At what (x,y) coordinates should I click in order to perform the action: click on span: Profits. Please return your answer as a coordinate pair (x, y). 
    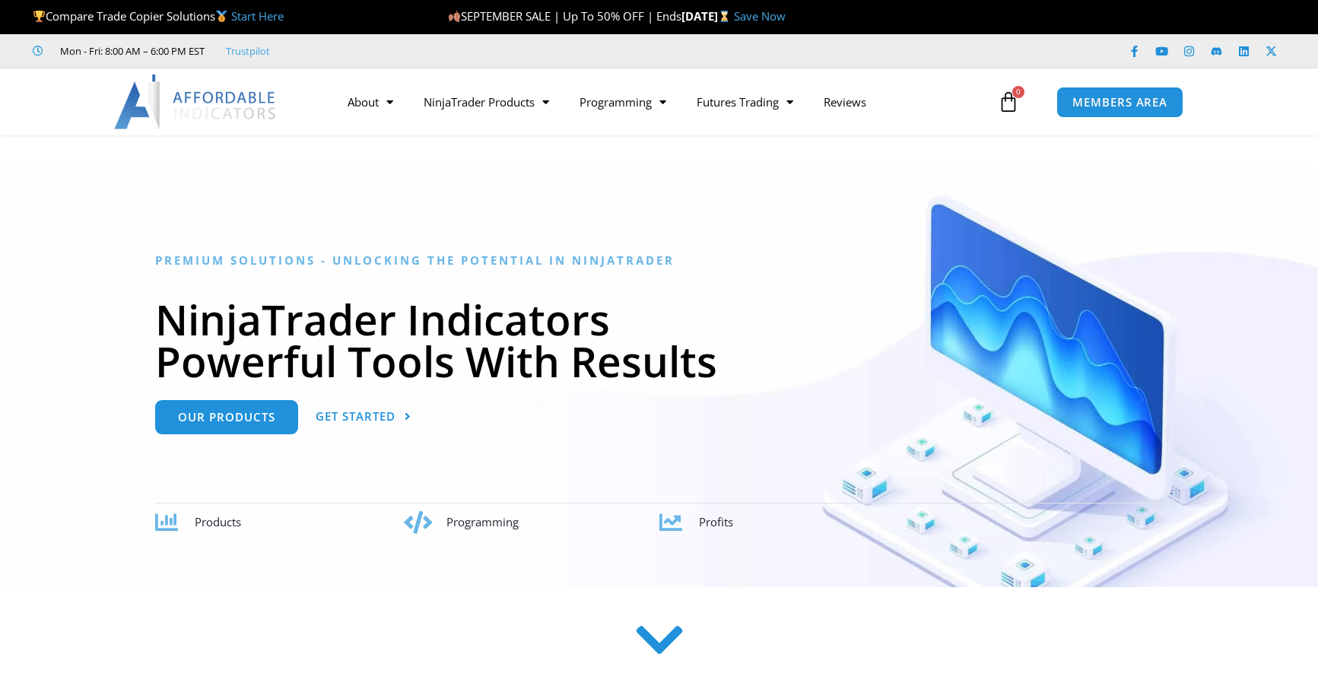
    Looking at the image, I should click on (716, 522).